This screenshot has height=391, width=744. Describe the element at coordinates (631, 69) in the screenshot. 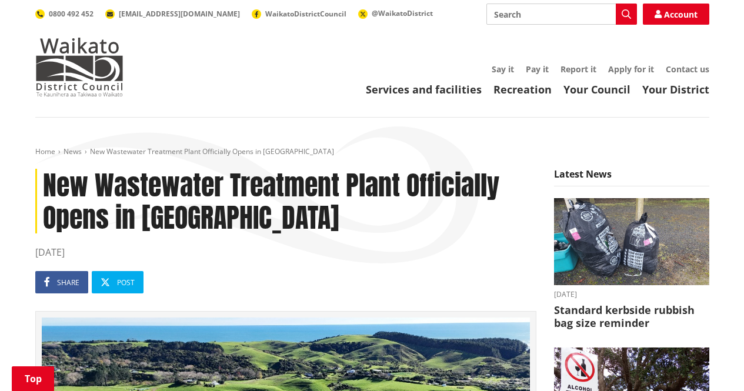

I see `a: Apply for it` at that location.